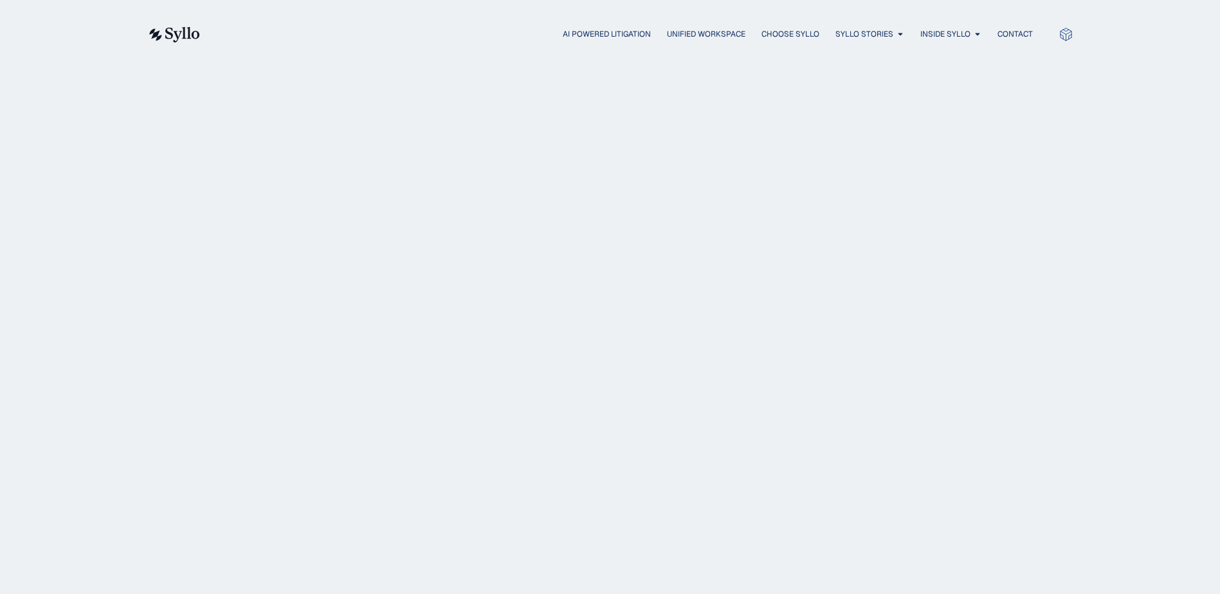 This screenshot has height=594, width=1220. Describe the element at coordinates (864, 34) in the screenshot. I see `span: Syllo Stories` at that location.